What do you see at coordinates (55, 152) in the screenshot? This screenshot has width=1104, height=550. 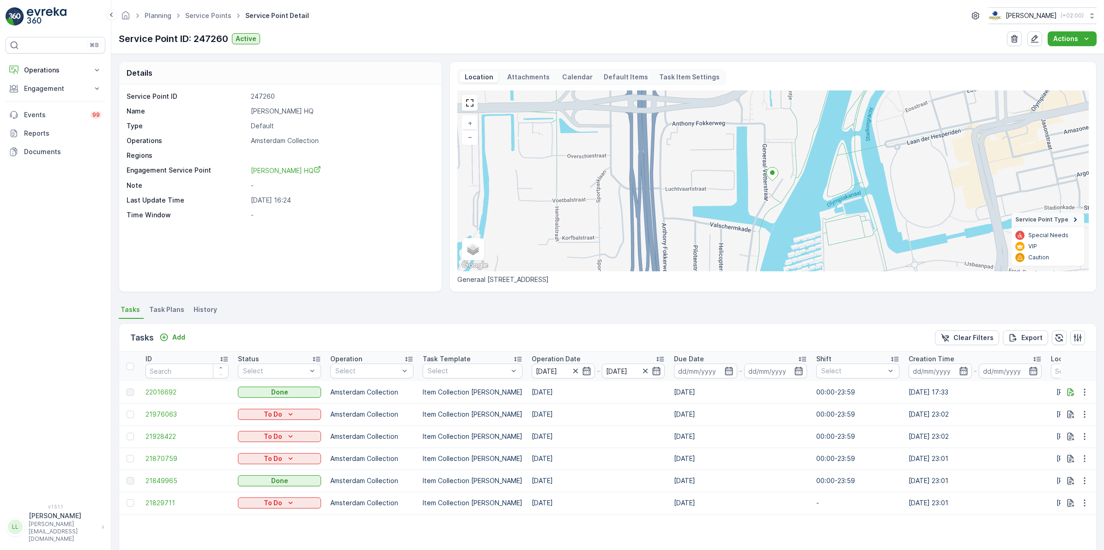 I see `a: Documents` at bounding box center [55, 152].